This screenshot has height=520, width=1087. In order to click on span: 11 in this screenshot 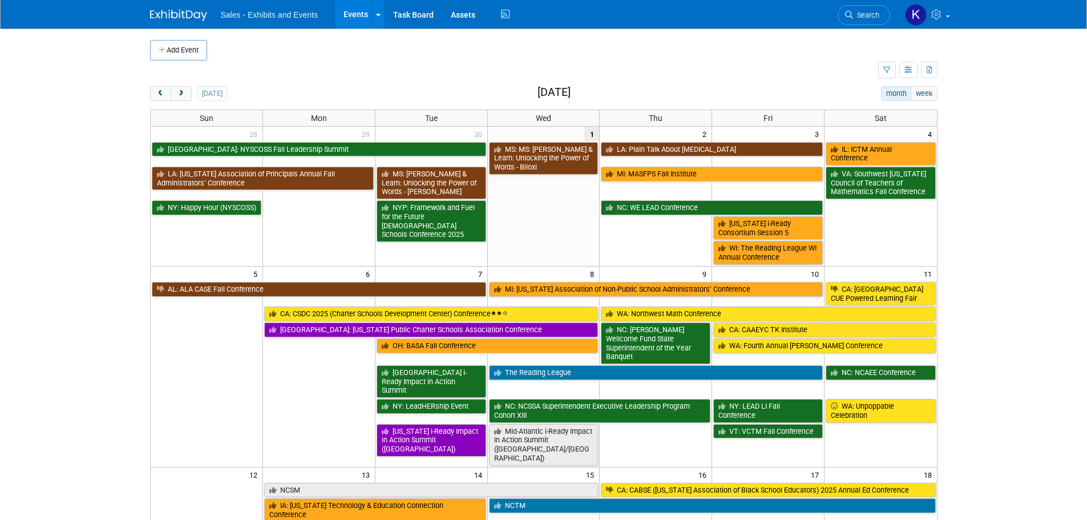, I will do `click(930, 273)`.